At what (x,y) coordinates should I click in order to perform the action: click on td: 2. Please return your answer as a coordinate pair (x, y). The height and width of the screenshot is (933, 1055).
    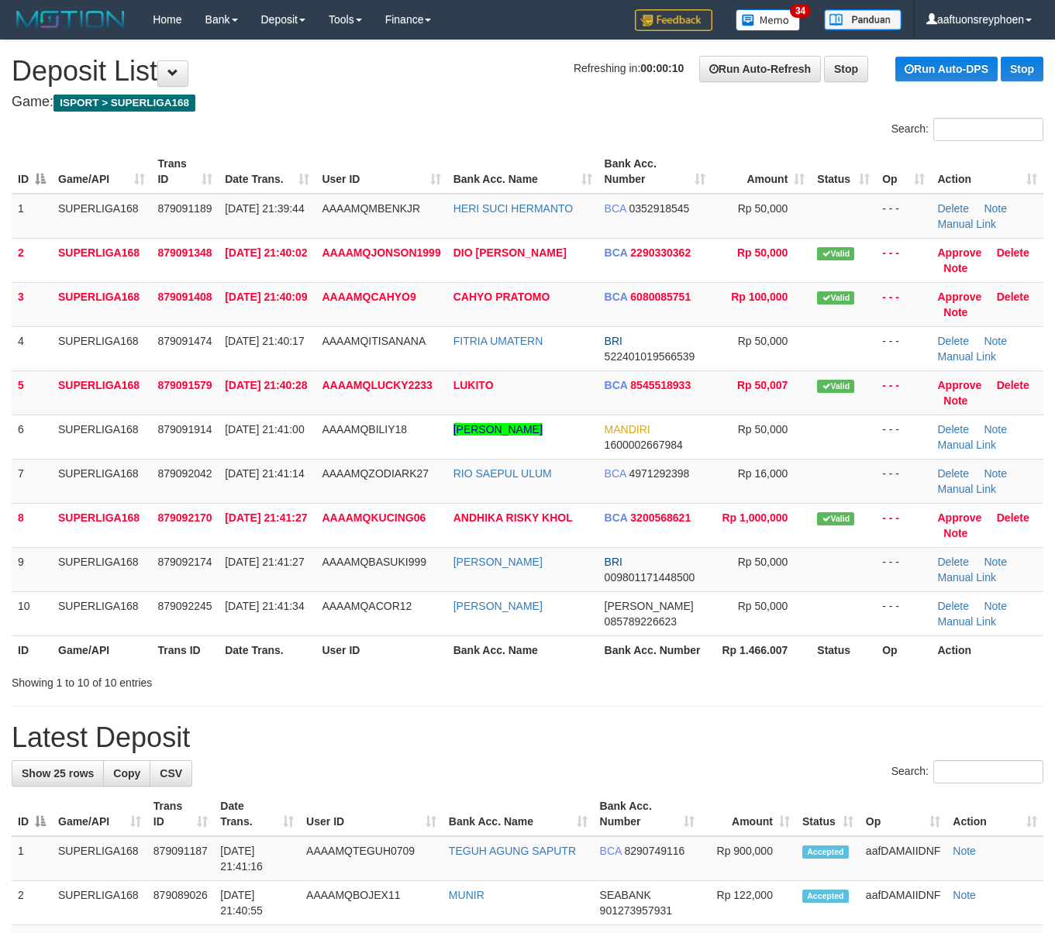
    Looking at the image, I should click on (32, 260).